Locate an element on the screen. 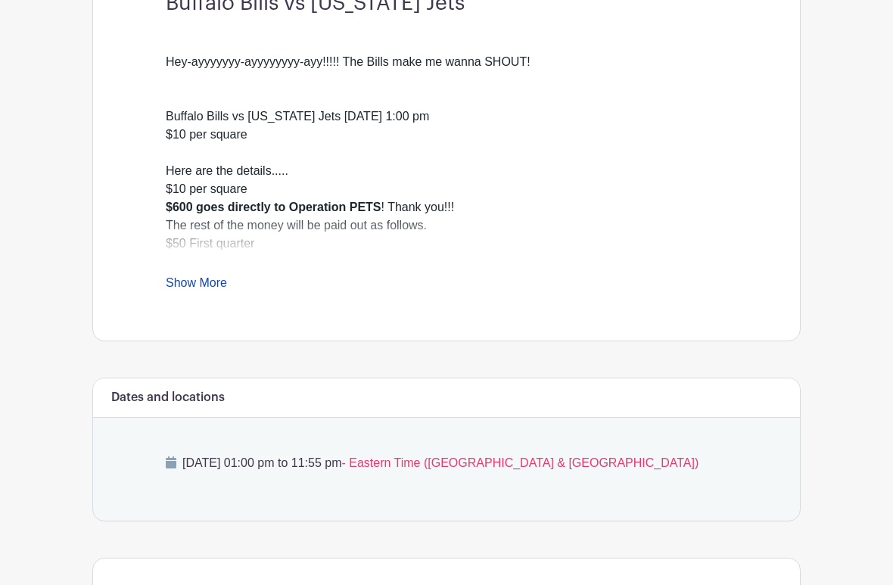 This screenshot has height=585, width=893. div: $100 Half time is located at coordinates (447, 262).